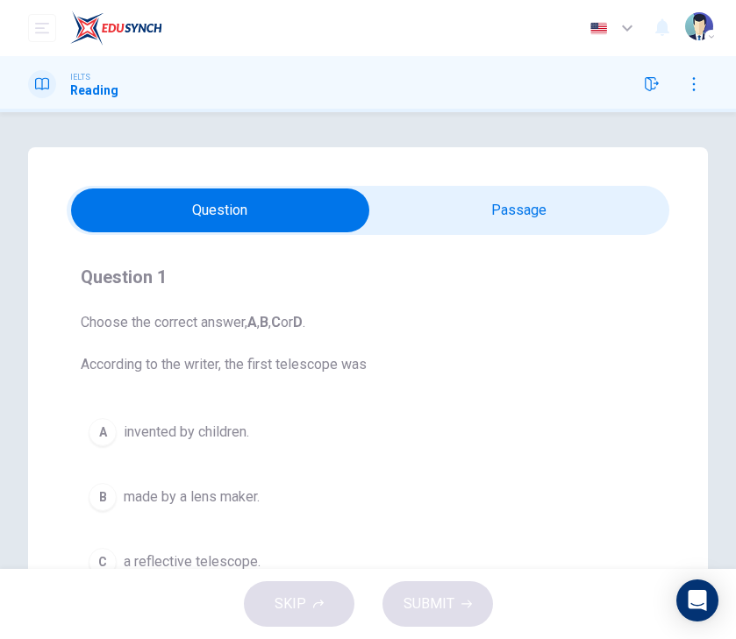 This screenshot has height=639, width=736. What do you see at coordinates (186, 432) in the screenshot?
I see `span: invented by children.` at bounding box center [186, 432].